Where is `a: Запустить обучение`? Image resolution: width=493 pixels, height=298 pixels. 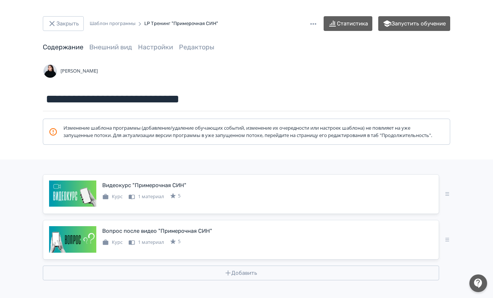 a: Запустить обучение is located at coordinates (414, 24).